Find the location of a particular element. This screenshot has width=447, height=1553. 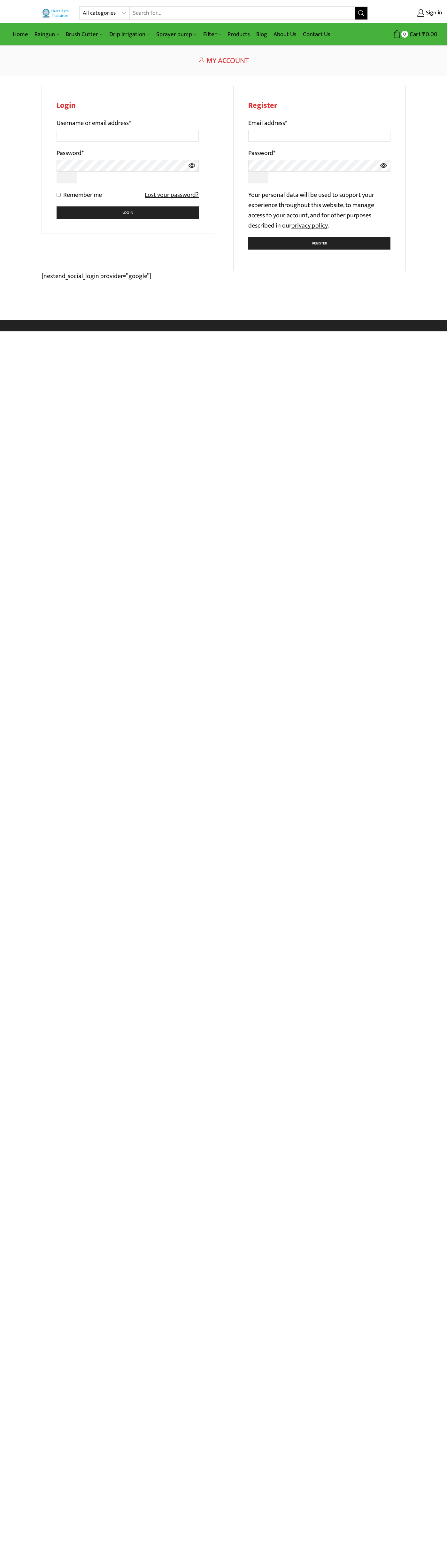

p: Your personal data will be used to support your experience throughout this website, to manage acc... is located at coordinates (319, 210).